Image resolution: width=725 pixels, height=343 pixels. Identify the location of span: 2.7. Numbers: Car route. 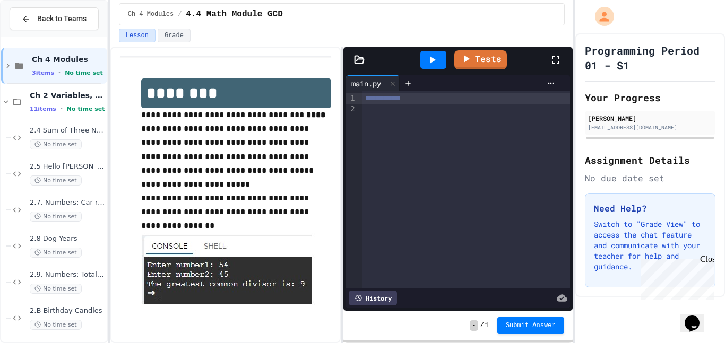
(67, 203).